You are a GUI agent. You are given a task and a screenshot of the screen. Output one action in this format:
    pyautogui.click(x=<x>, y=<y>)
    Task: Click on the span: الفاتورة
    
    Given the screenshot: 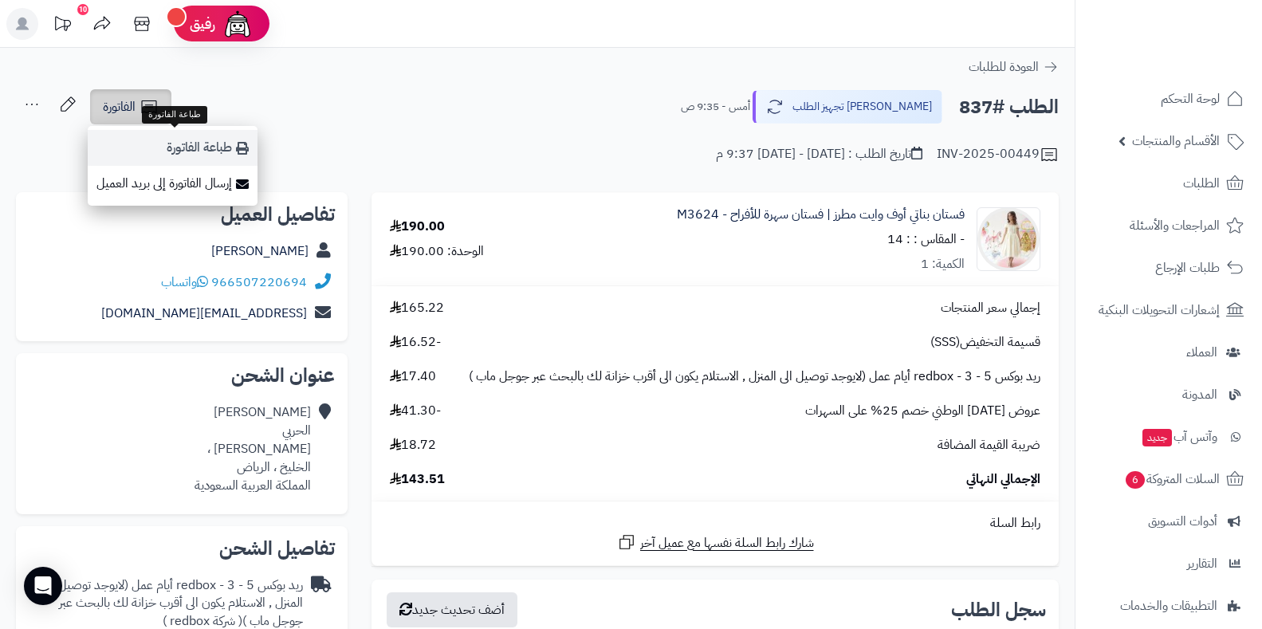 What is the action you would take?
    pyautogui.click(x=119, y=107)
    